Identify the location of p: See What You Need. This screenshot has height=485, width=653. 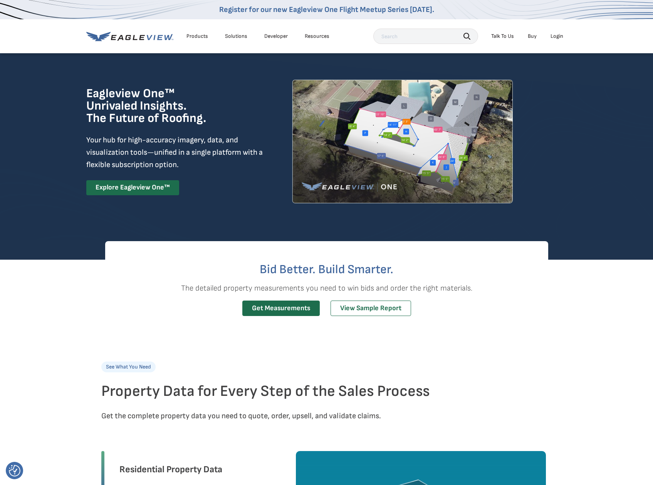
(128, 367).